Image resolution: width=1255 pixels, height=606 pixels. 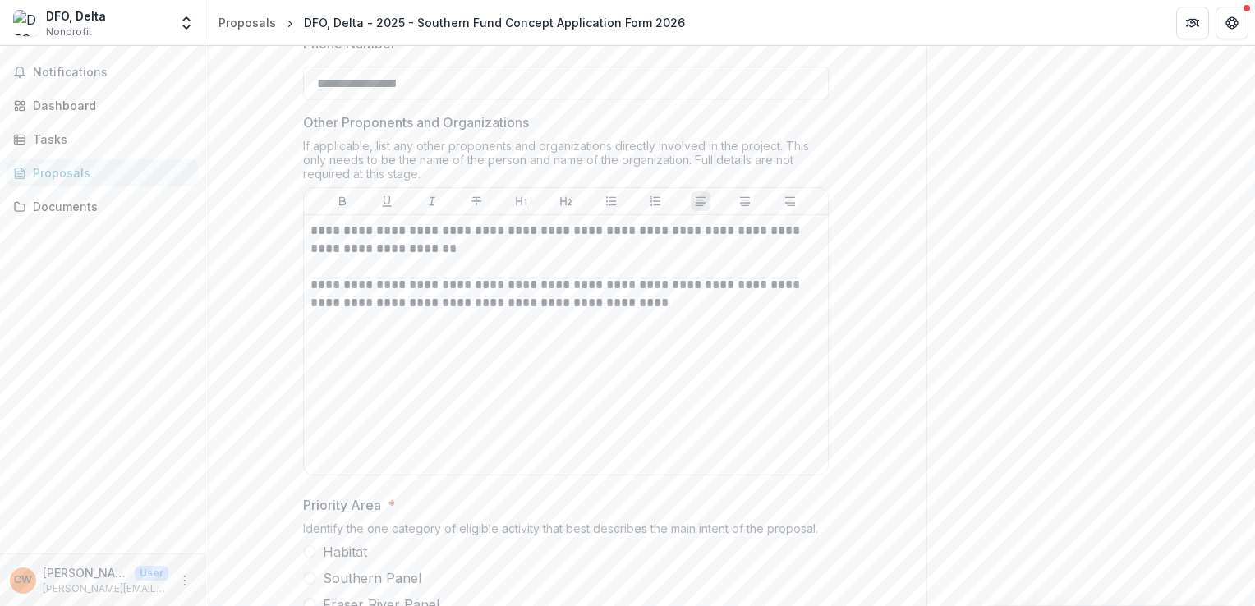 I want to click on button: Get Help, so click(x=1232, y=23).